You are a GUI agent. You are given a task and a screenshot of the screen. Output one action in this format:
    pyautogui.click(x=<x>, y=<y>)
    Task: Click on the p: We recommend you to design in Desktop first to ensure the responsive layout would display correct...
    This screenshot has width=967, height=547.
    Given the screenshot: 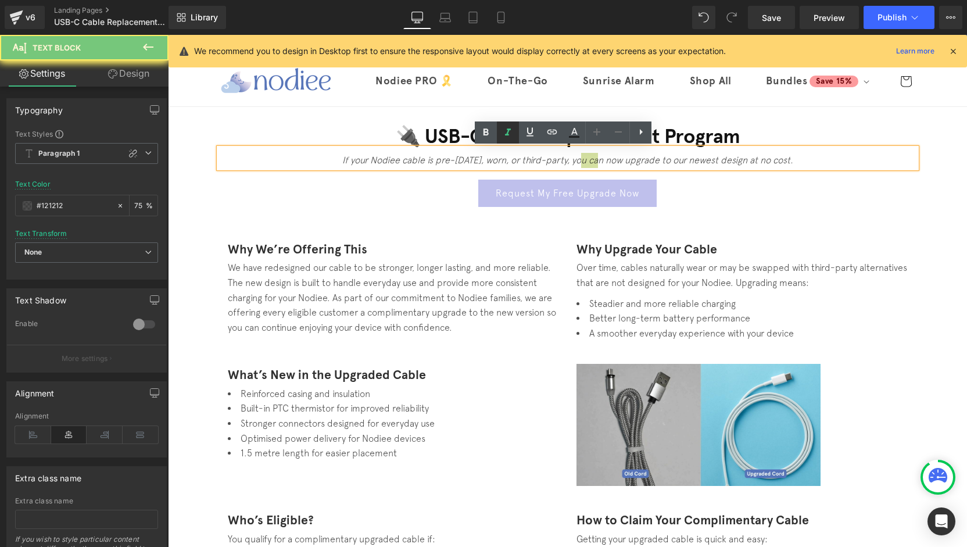 What is the action you would take?
    pyautogui.click(x=460, y=51)
    